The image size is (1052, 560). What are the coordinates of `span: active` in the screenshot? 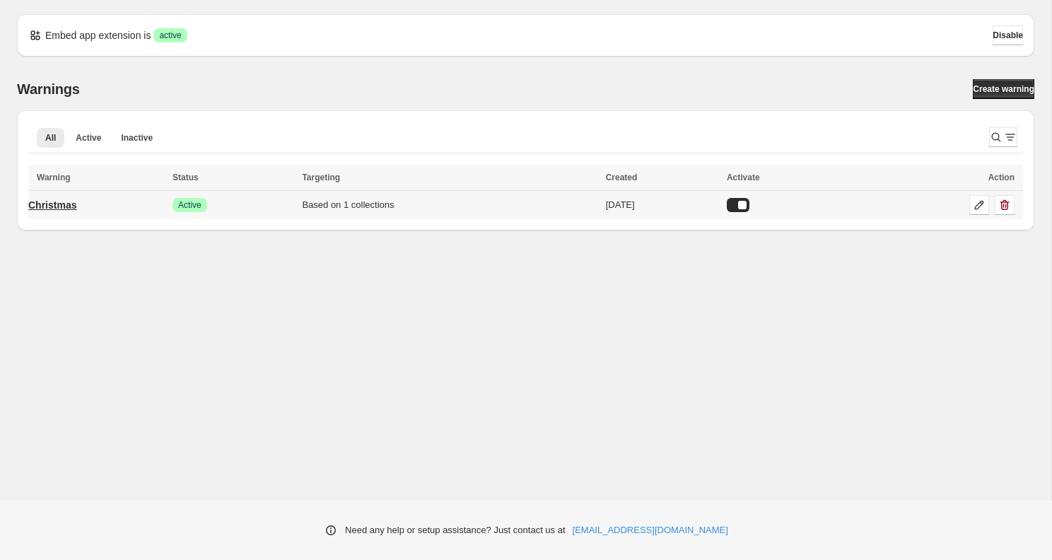 It's located at (170, 35).